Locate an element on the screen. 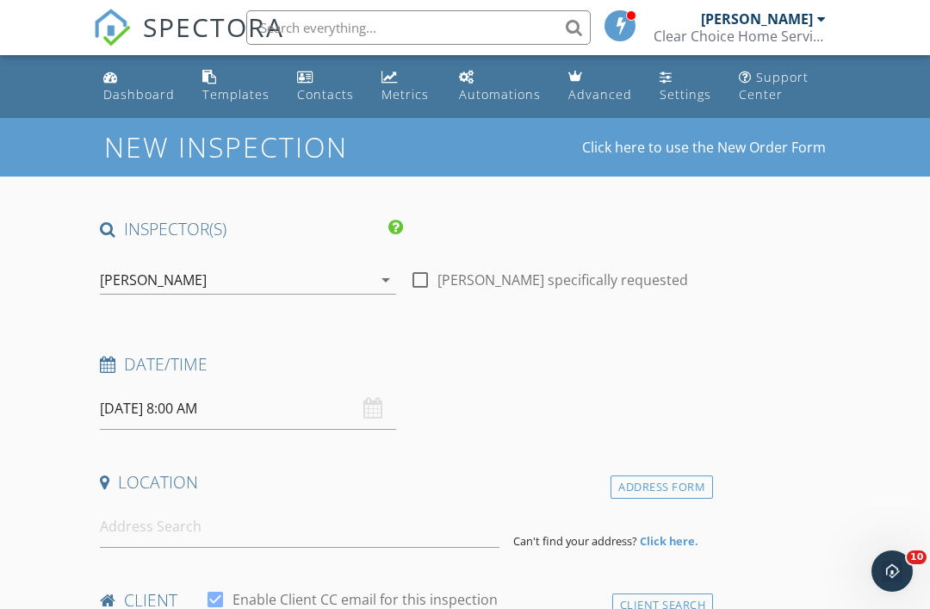 Image resolution: width=930 pixels, height=609 pixels. span: 10 is located at coordinates (916, 557).